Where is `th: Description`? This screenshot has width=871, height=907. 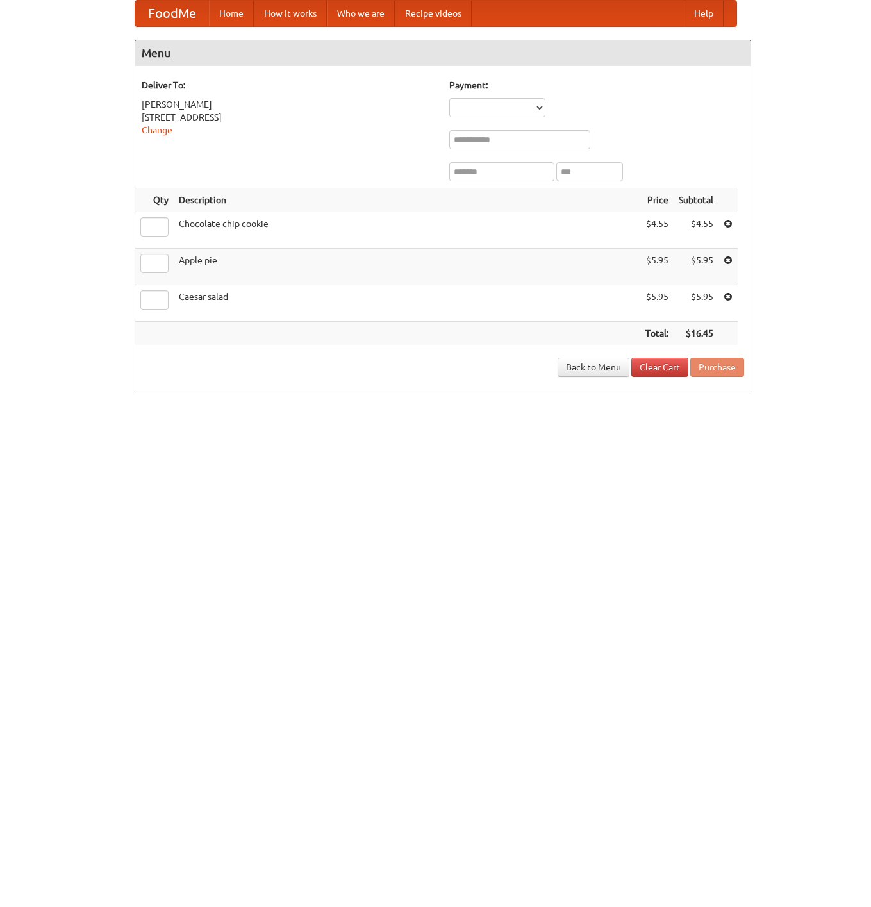
th: Description is located at coordinates (407, 200).